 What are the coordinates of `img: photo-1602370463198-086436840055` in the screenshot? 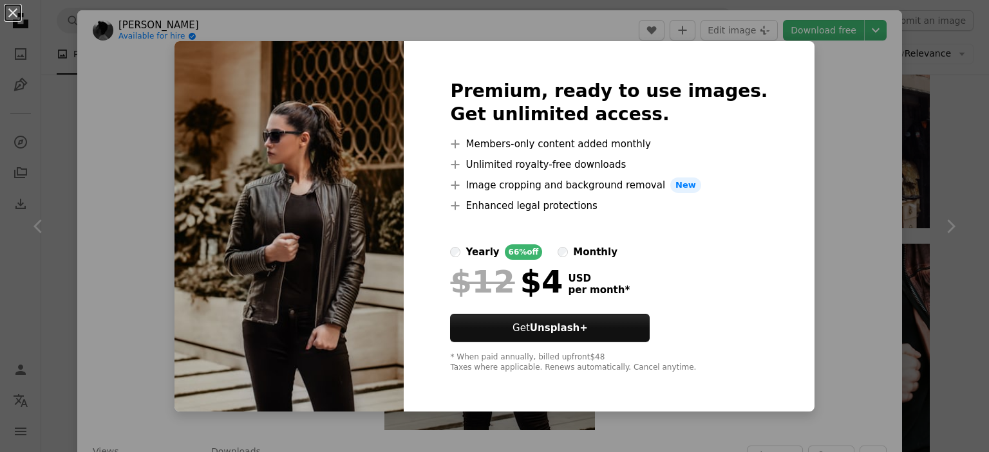 It's located at (289, 227).